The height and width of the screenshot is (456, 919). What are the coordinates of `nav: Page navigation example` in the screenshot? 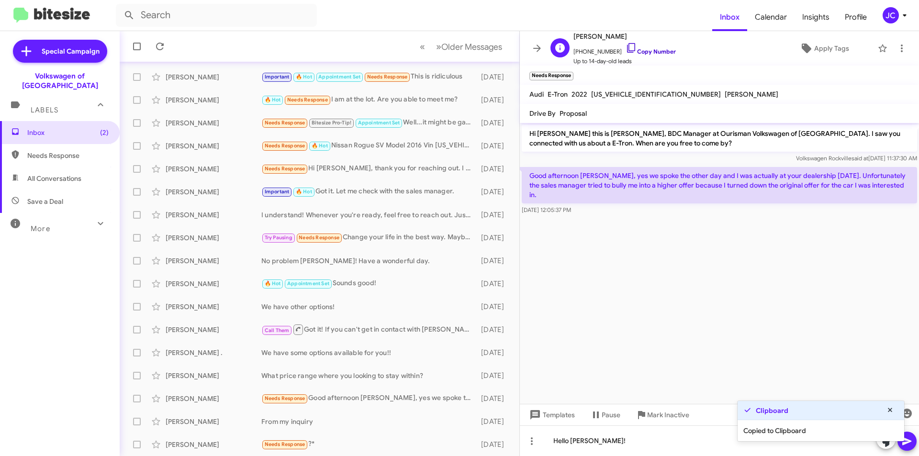 It's located at (461, 46).